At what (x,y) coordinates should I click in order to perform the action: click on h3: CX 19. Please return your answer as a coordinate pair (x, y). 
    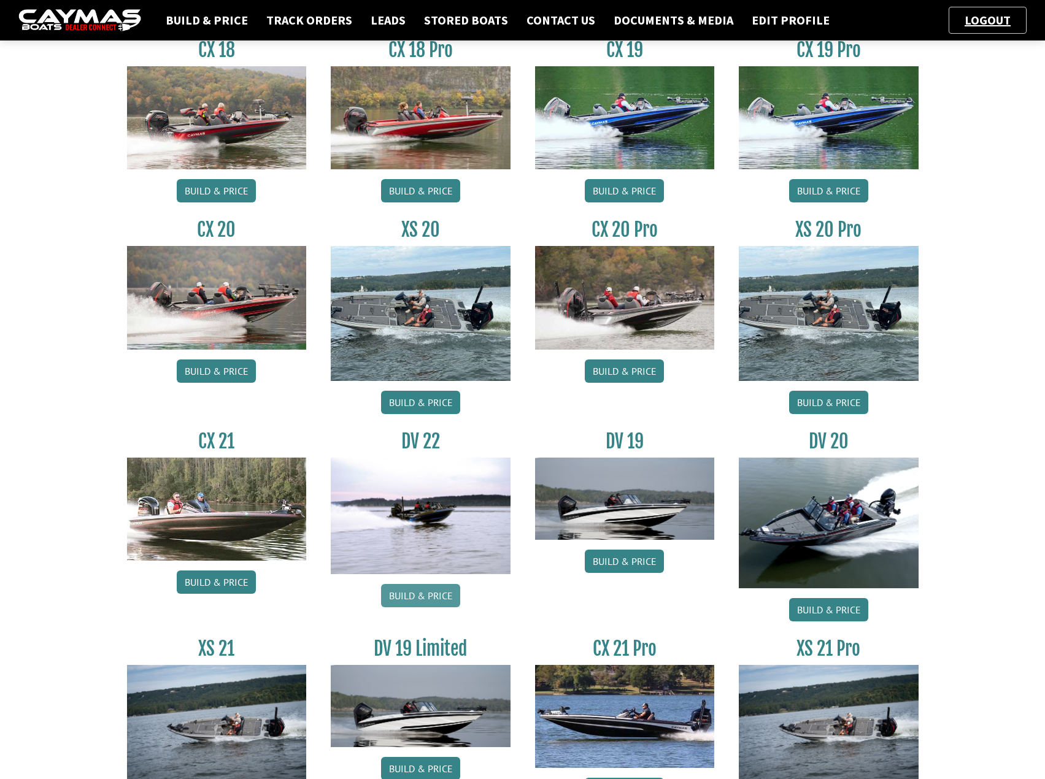
    Looking at the image, I should click on (625, 50).